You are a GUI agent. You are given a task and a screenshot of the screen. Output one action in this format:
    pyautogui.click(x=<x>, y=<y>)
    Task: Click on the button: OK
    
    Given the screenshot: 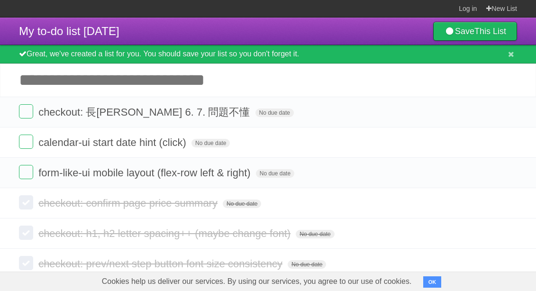 What is the action you would take?
    pyautogui.click(x=432, y=282)
    